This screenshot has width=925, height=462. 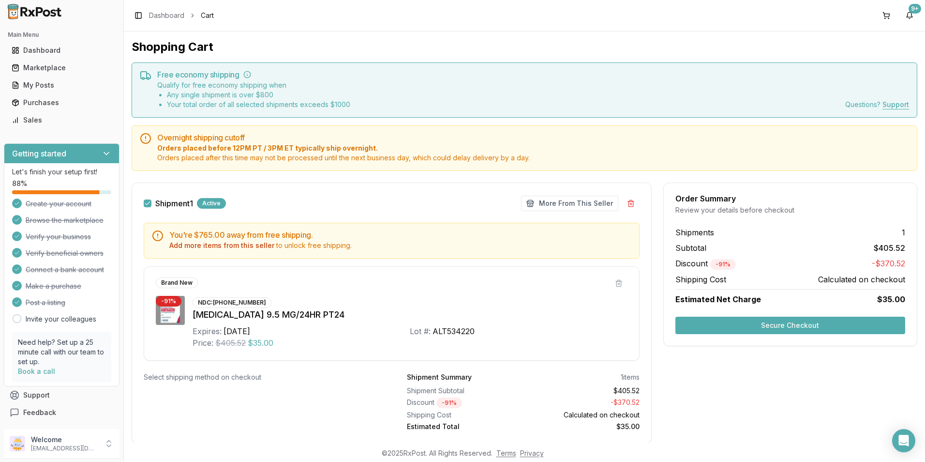 I want to click on button: My Posts, so click(x=61, y=85).